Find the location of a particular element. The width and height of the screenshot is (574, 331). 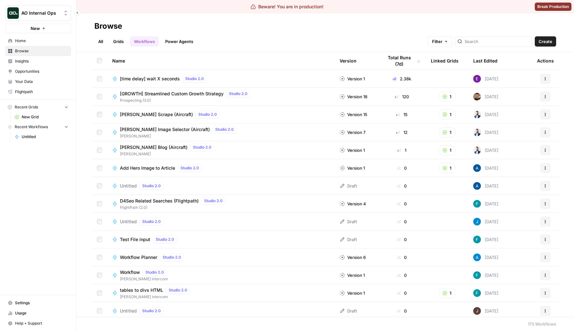

div: Version 15 is located at coordinates (353, 115).